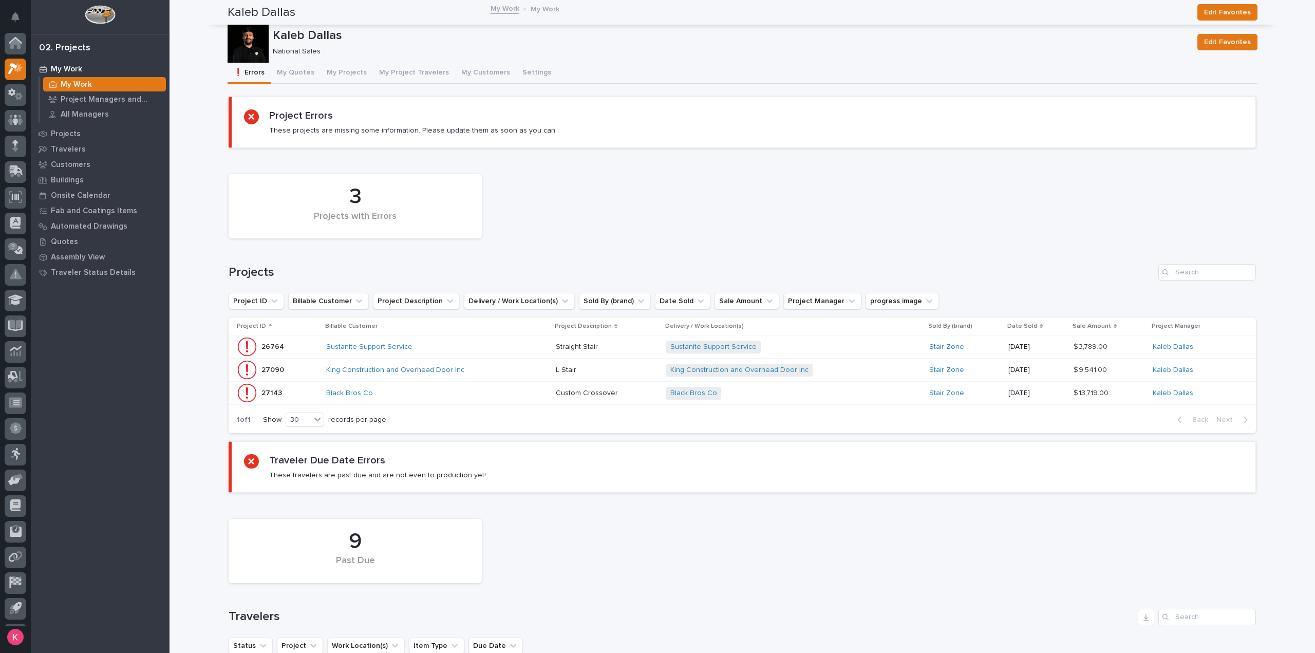 The image size is (1315, 653). I want to click on p: Buildings, so click(67, 180).